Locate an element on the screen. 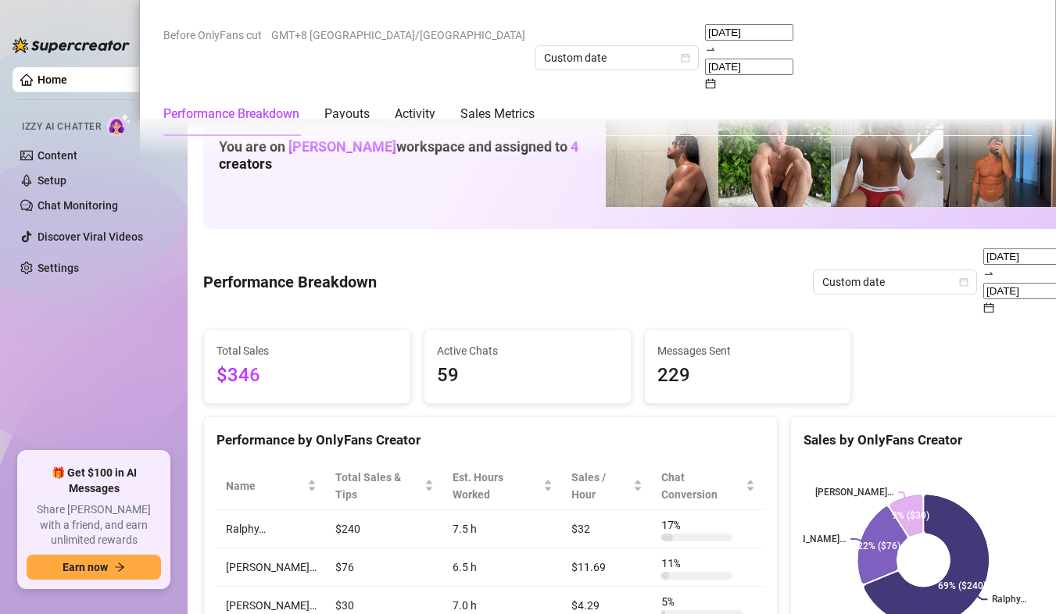 The width and height of the screenshot is (1056, 614). span: 229 is located at coordinates (748, 376).